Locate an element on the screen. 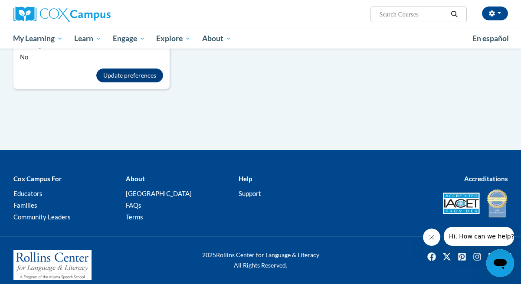 The image size is (521, 284). a: About is located at coordinates (217, 39).